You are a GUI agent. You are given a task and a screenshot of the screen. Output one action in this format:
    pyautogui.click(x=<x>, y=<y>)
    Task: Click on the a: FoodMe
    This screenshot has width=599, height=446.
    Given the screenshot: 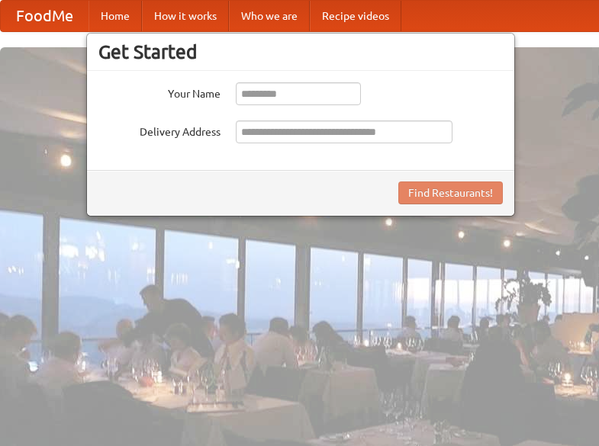 What is the action you would take?
    pyautogui.click(x=44, y=16)
    